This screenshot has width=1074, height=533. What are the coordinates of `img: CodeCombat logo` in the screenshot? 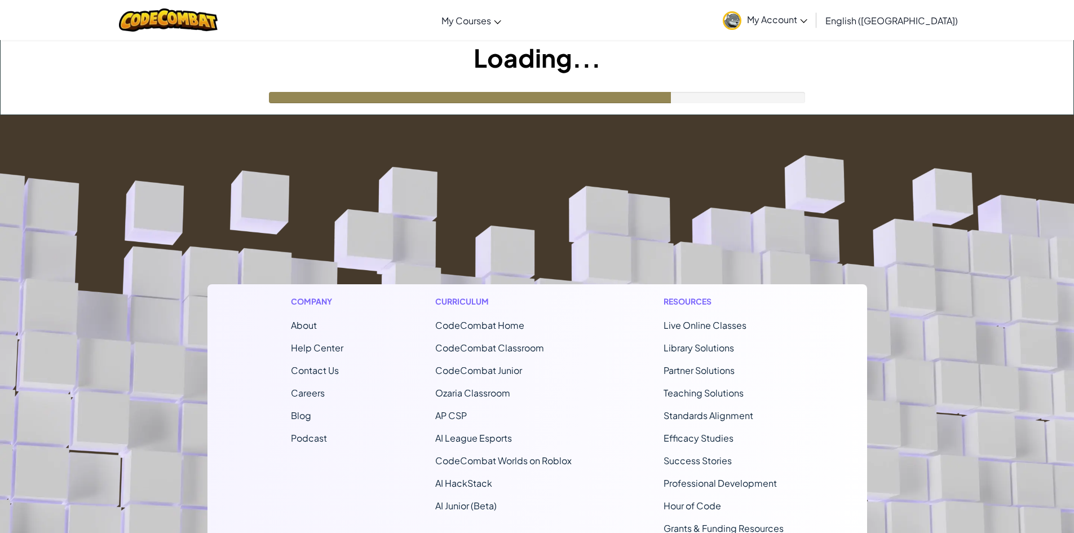 It's located at (168, 20).